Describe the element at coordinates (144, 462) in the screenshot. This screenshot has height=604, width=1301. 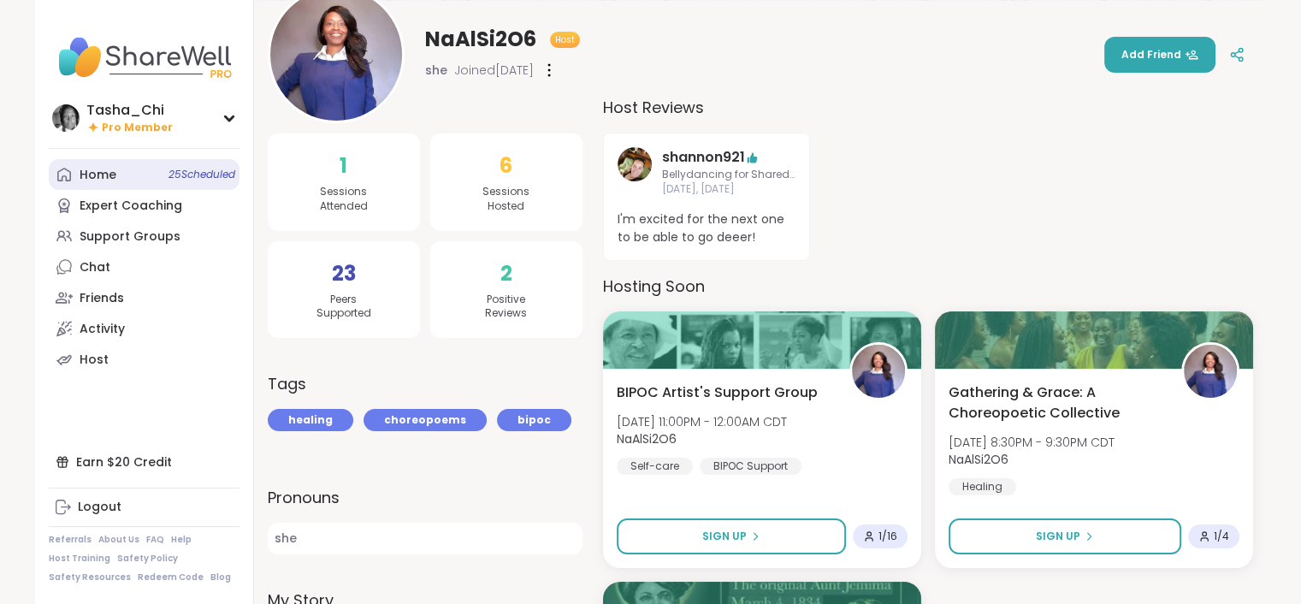
I see `div: Earn $20 Credit` at that location.